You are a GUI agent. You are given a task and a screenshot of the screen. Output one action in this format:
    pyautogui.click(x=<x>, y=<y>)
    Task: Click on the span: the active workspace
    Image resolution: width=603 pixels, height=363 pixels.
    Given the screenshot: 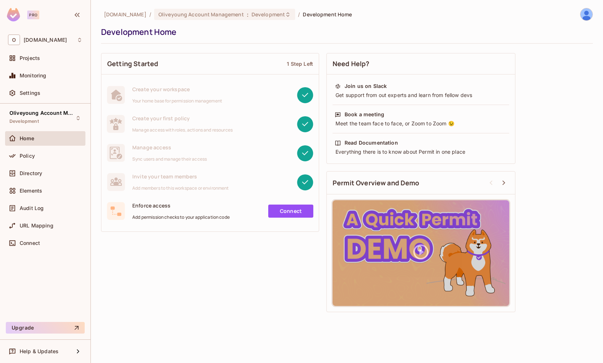 What is the action you would take?
    pyautogui.click(x=125, y=14)
    